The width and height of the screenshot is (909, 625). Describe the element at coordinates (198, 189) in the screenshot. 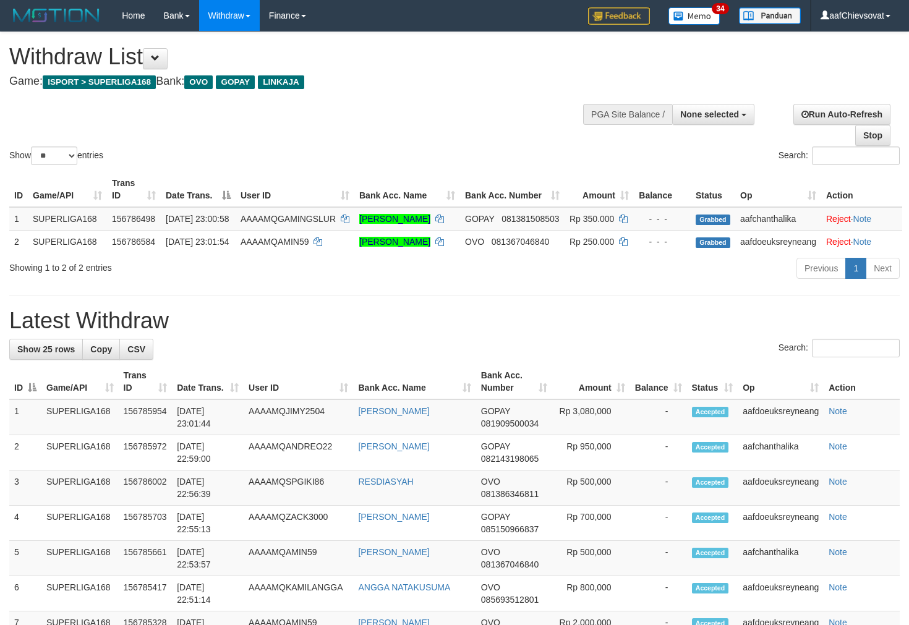

I see `th: Date Trans.: activate to sort column descending` at that location.